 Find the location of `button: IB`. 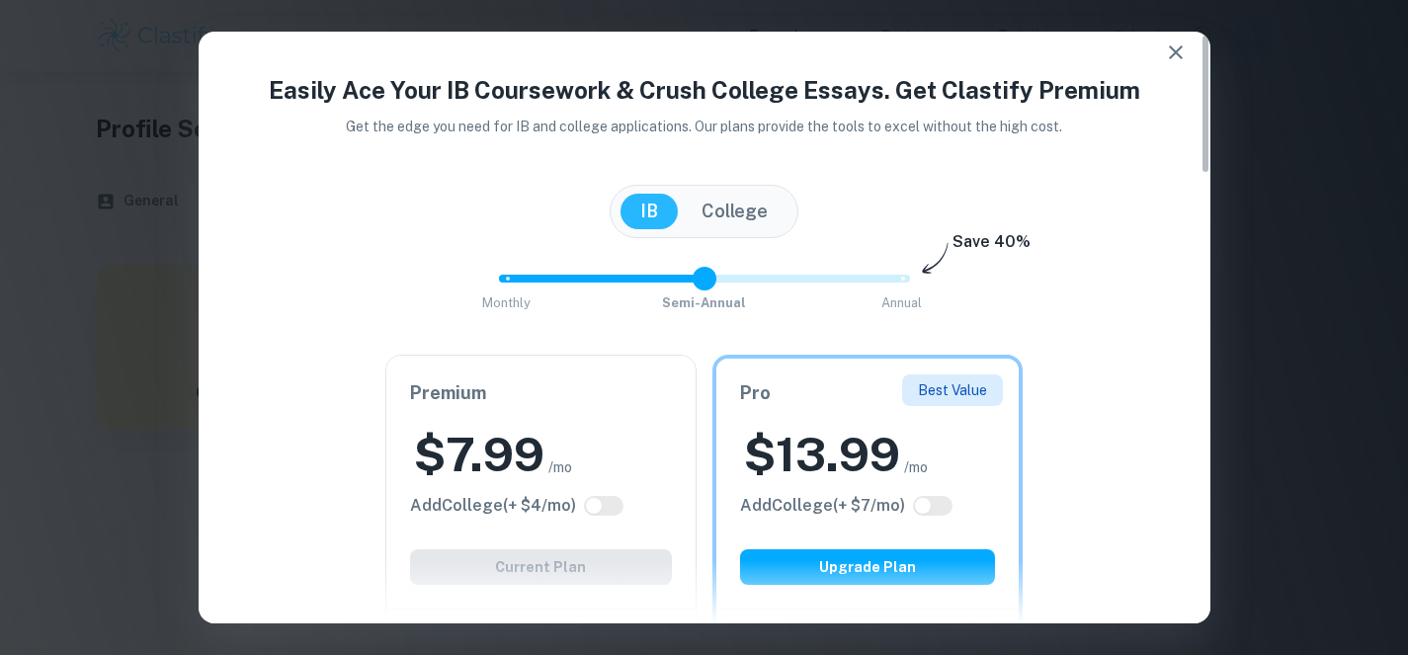

button: IB is located at coordinates (649, 212).